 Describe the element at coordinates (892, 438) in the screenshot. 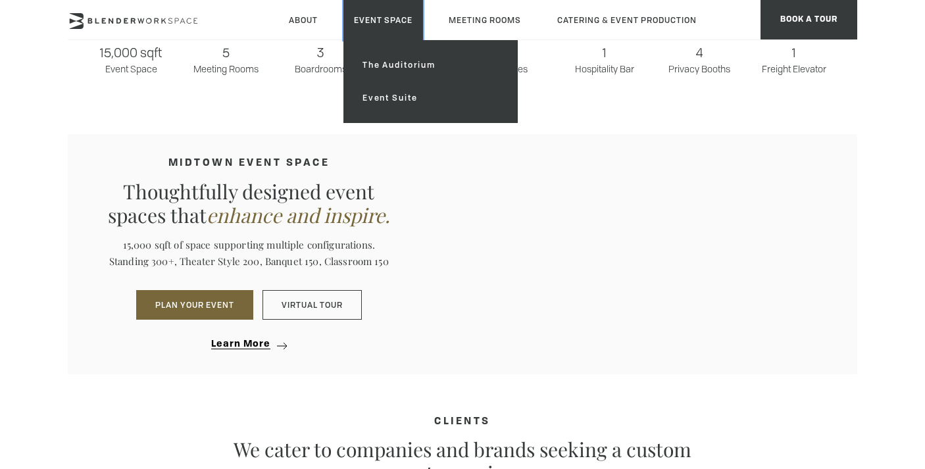

I see `div: Chat Widget` at that location.